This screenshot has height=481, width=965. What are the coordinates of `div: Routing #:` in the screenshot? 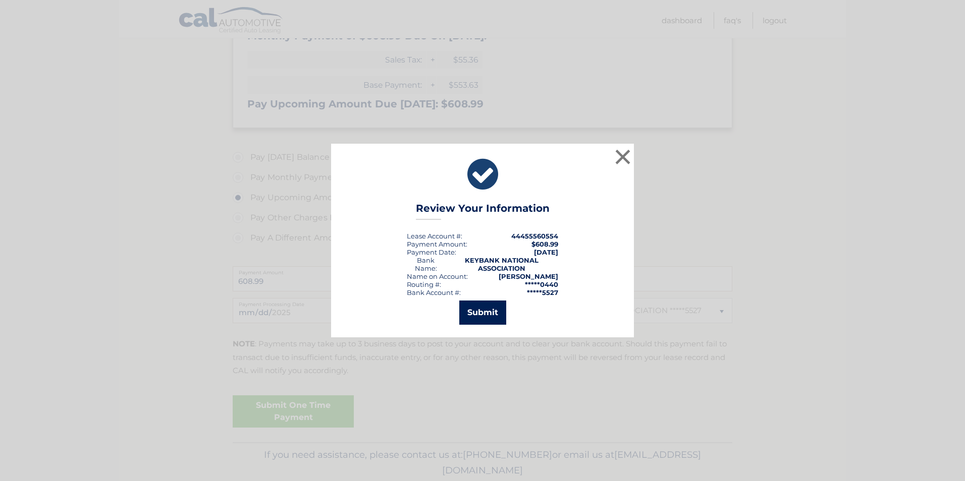 It's located at (424, 285).